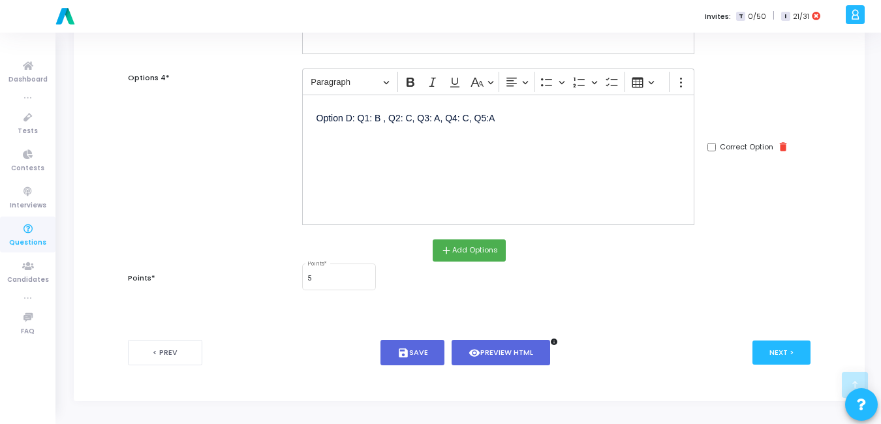 This screenshot has width=881, height=424. Describe the element at coordinates (142, 278) in the screenshot. I see `label: Points*` at that location.